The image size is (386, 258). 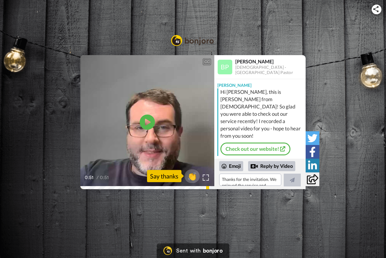 I want to click on div: Say thanks, so click(x=164, y=176).